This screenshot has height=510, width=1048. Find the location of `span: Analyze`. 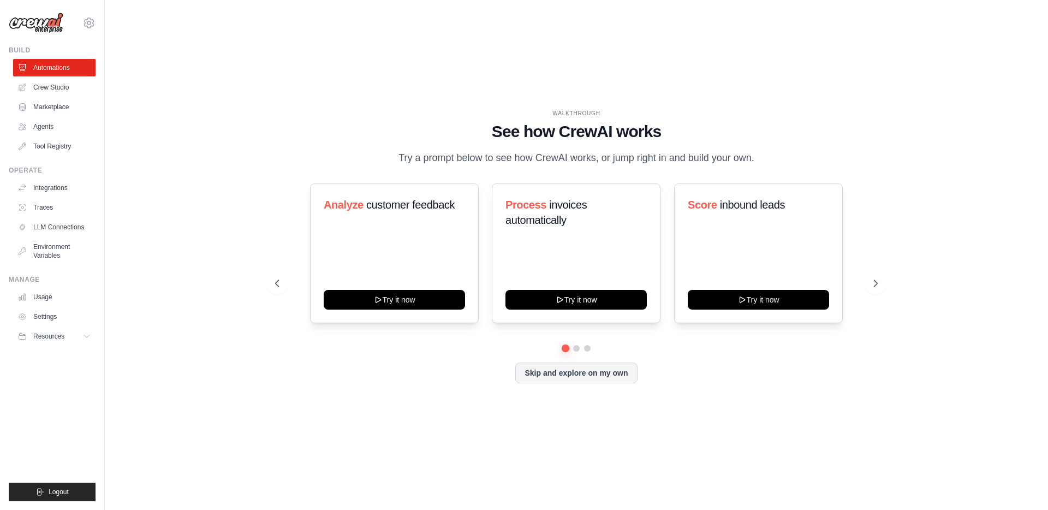

span: Analyze is located at coordinates (343, 205).